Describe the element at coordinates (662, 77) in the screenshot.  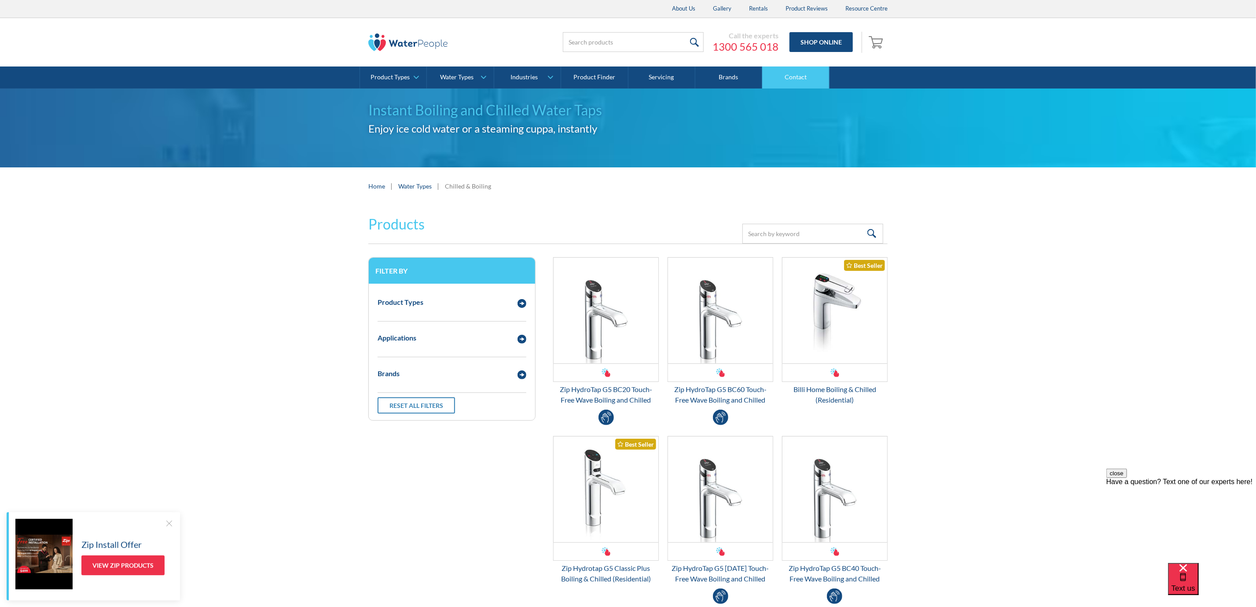
I see `a: Servicing` at that location.